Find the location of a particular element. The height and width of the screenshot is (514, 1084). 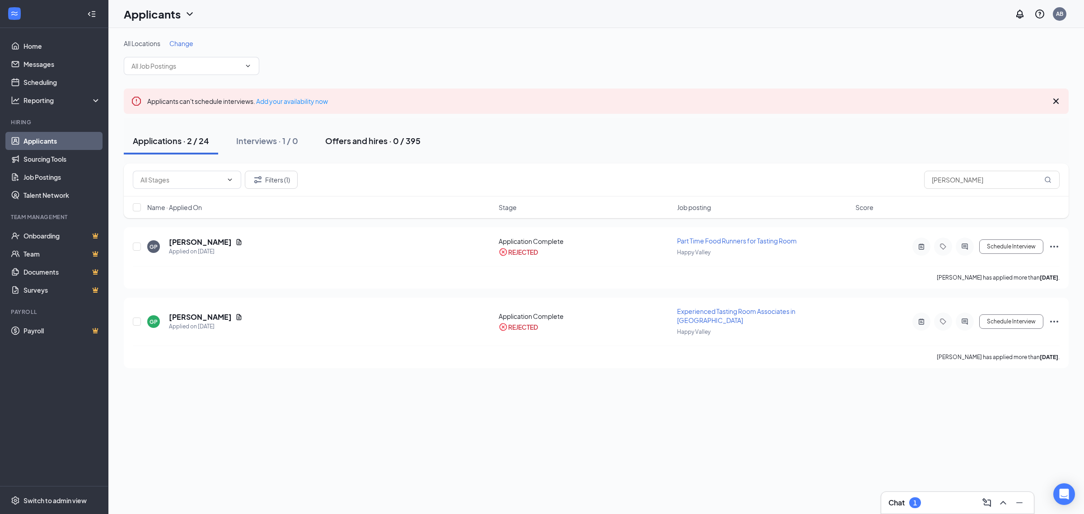

svg: QuestionInfo is located at coordinates (1040, 14).